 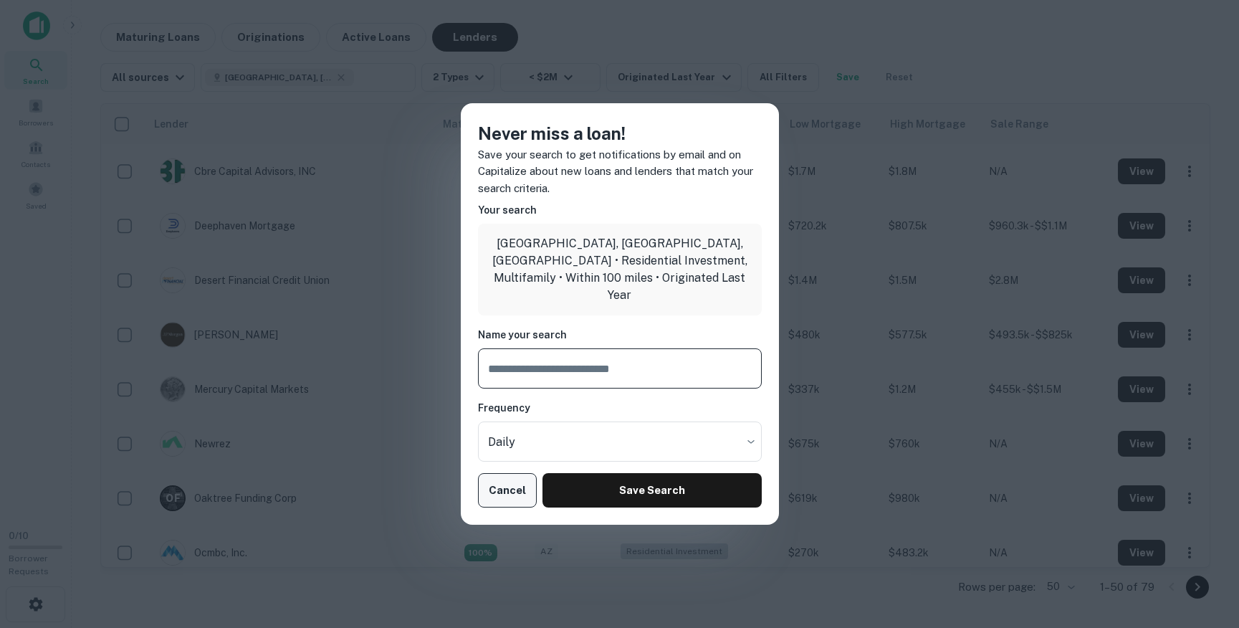 What do you see at coordinates (508, 490) in the screenshot?
I see `button: Cancel` at bounding box center [508, 490].